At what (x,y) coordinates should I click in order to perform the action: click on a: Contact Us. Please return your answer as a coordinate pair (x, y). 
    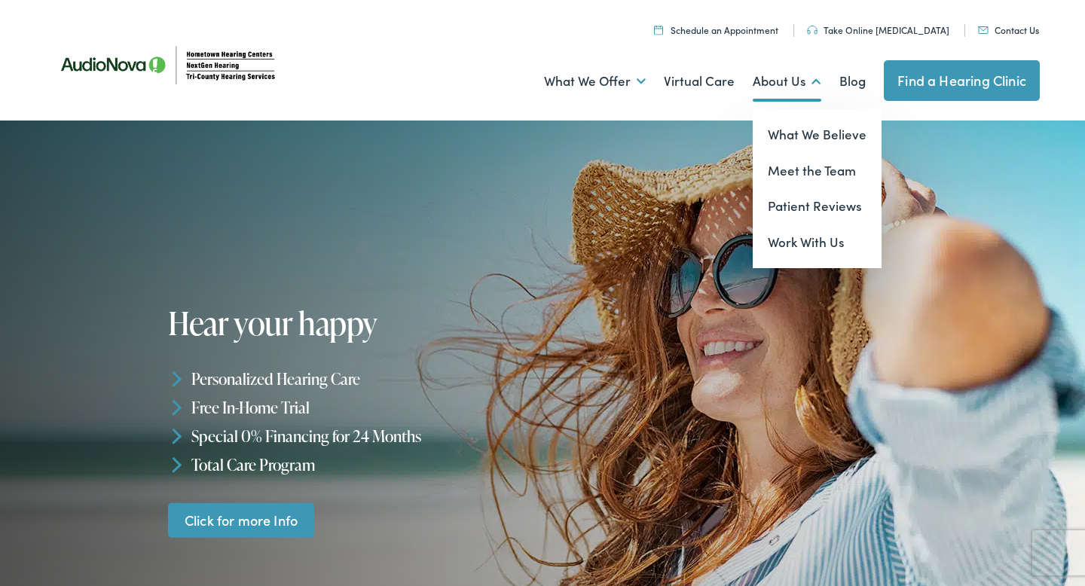
    Looking at the image, I should click on (1009, 29).